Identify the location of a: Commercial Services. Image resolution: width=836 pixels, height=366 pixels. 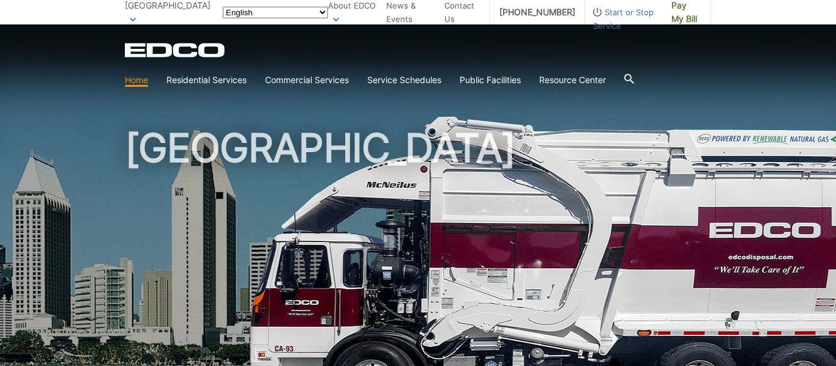
(306, 80).